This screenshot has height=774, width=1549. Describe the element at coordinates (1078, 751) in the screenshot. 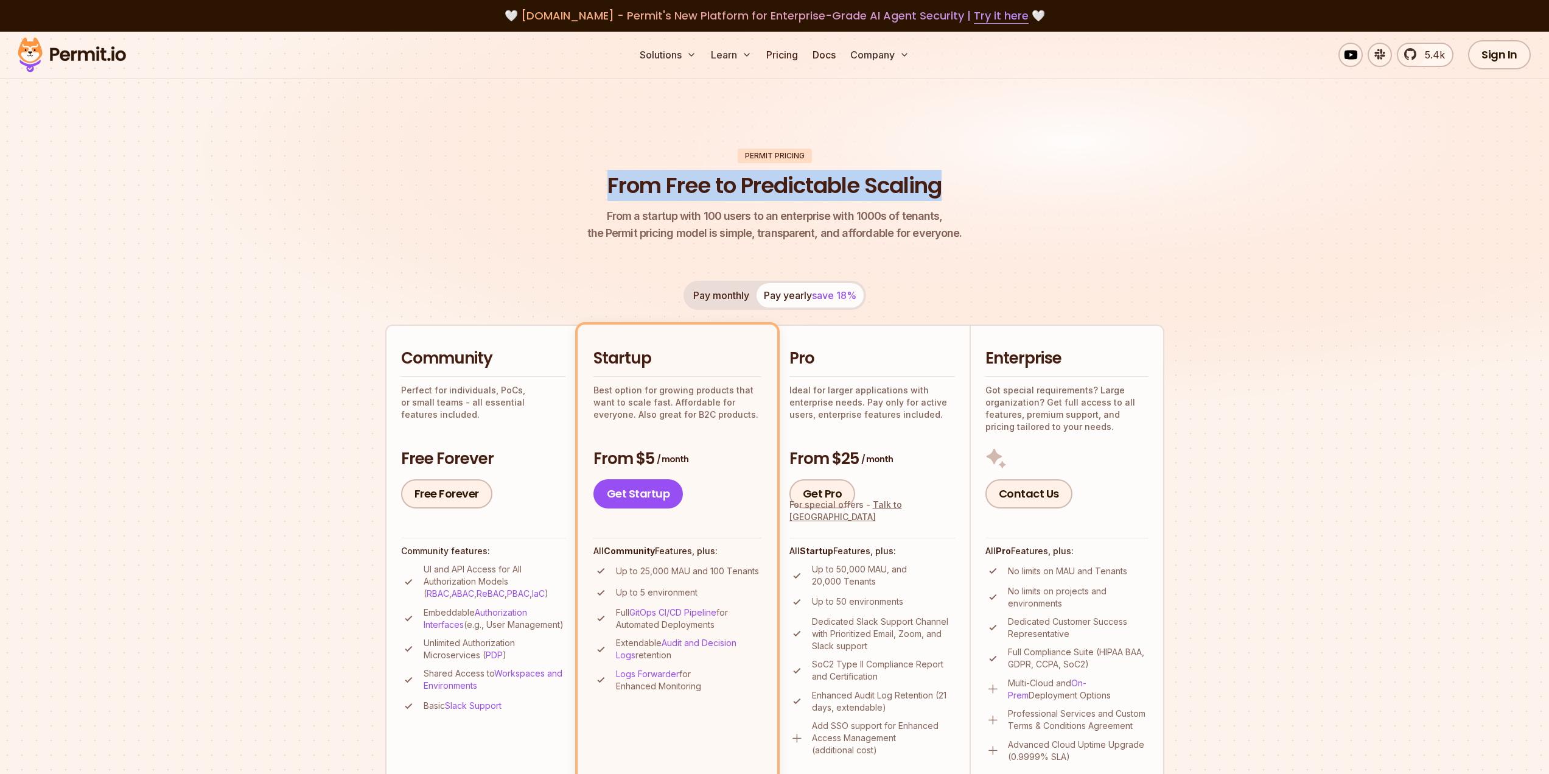

I see `p: Advanced Cloud Uptime Upgrade (0.9999% SLA)` at that location.